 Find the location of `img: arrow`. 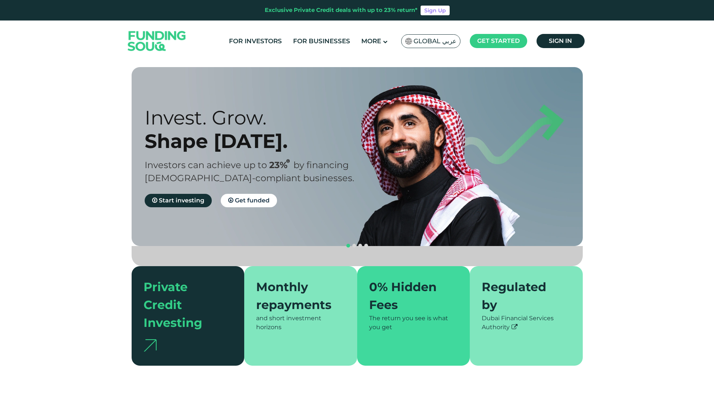

img: arrow is located at coordinates (150, 345).